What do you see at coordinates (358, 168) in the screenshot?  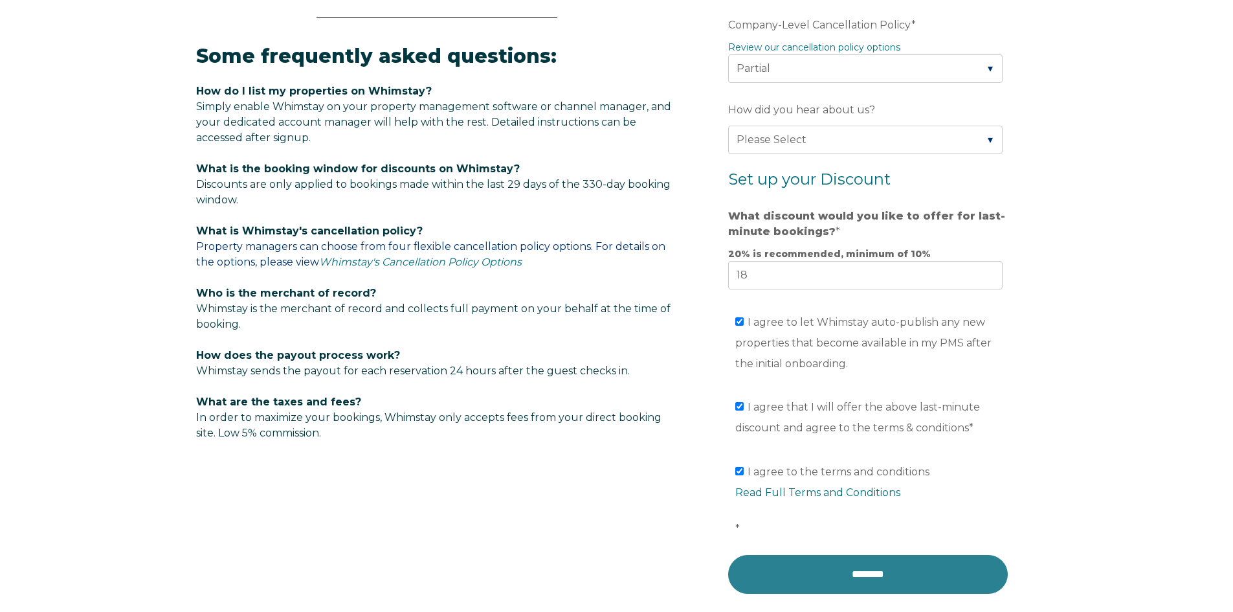 I see `span: What is the booking window for discounts on Whimstay?` at bounding box center [358, 168].